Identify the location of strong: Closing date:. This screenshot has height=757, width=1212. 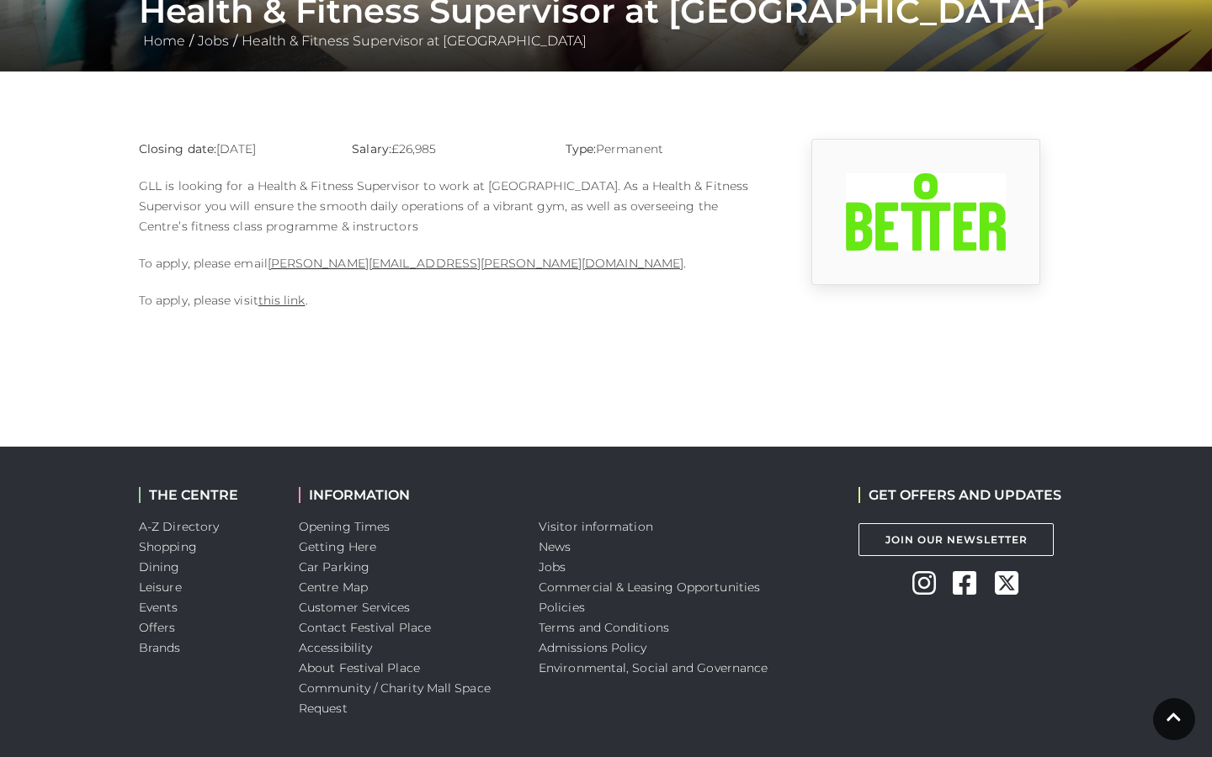
(178, 149).